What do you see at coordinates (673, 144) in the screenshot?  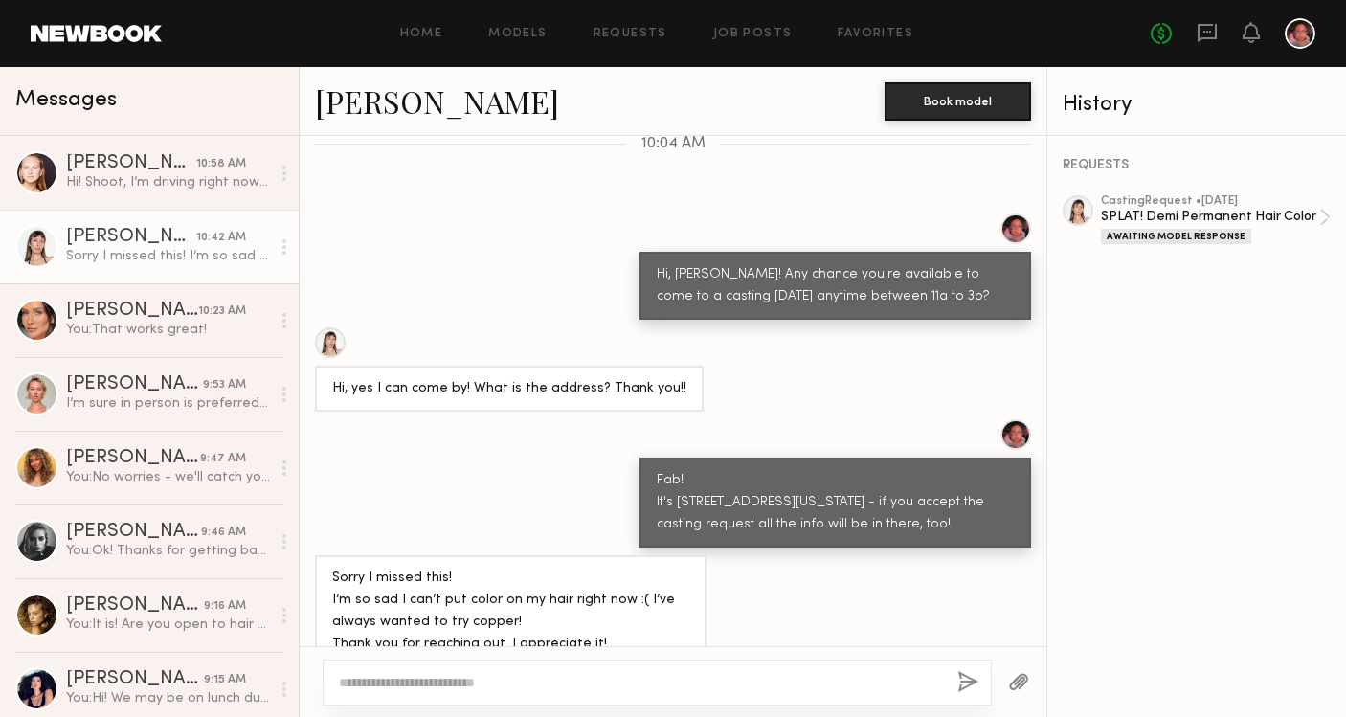 I see `span: 10:04 AM` at bounding box center [673, 144].